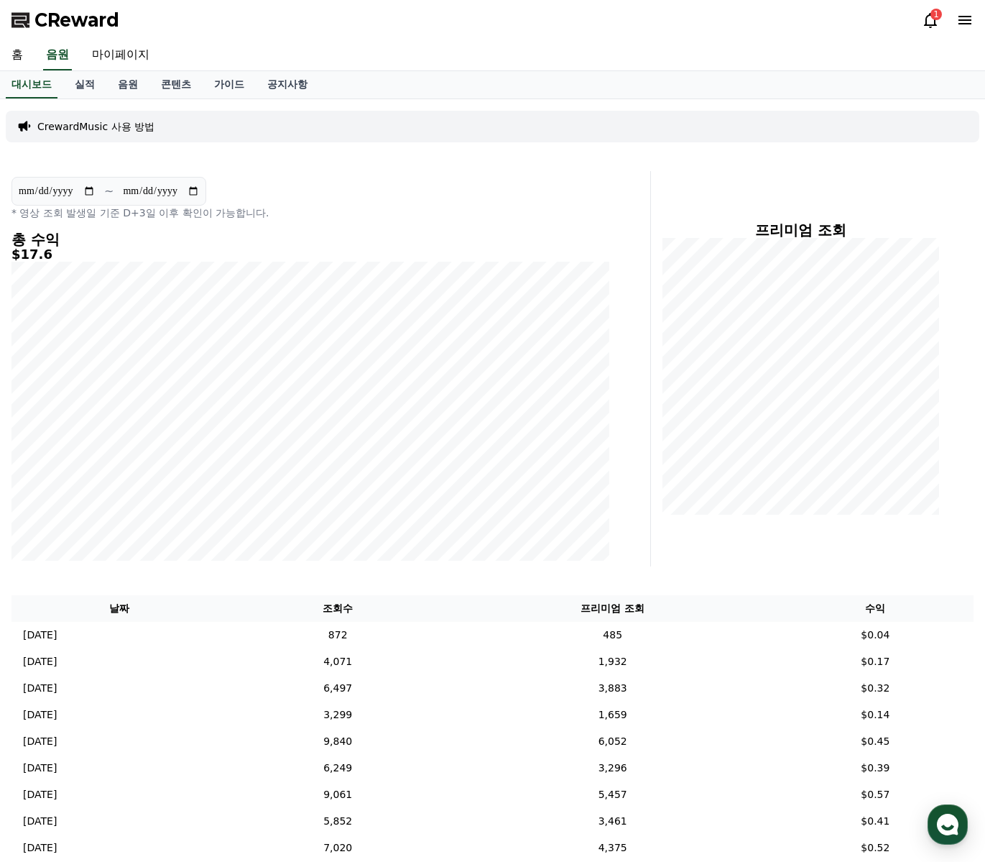 The height and width of the screenshot is (862, 985). What do you see at coordinates (613, 661) in the screenshot?
I see `td: 1,932` at bounding box center [613, 661].